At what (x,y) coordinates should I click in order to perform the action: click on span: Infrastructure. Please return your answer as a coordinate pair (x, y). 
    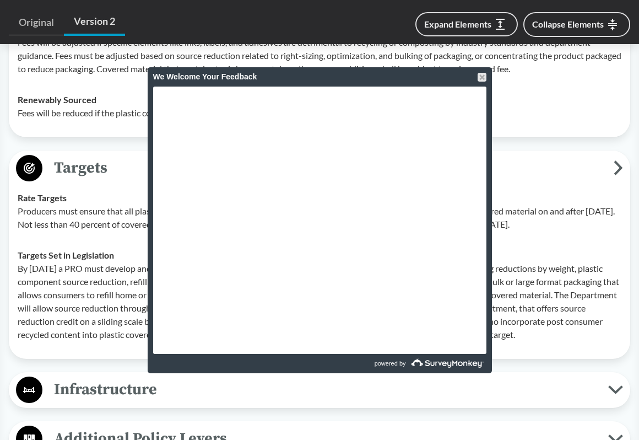
    Looking at the image, I should click on (325, 389).